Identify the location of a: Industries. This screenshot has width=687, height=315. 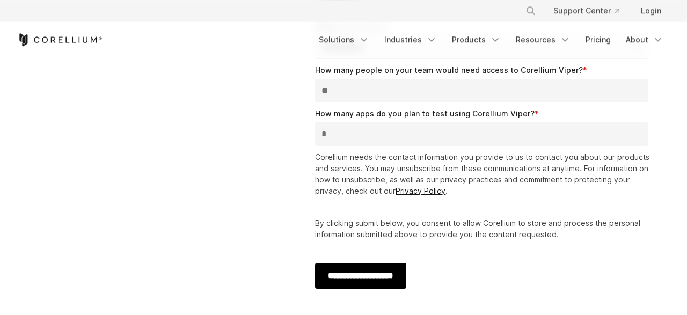
(411, 40).